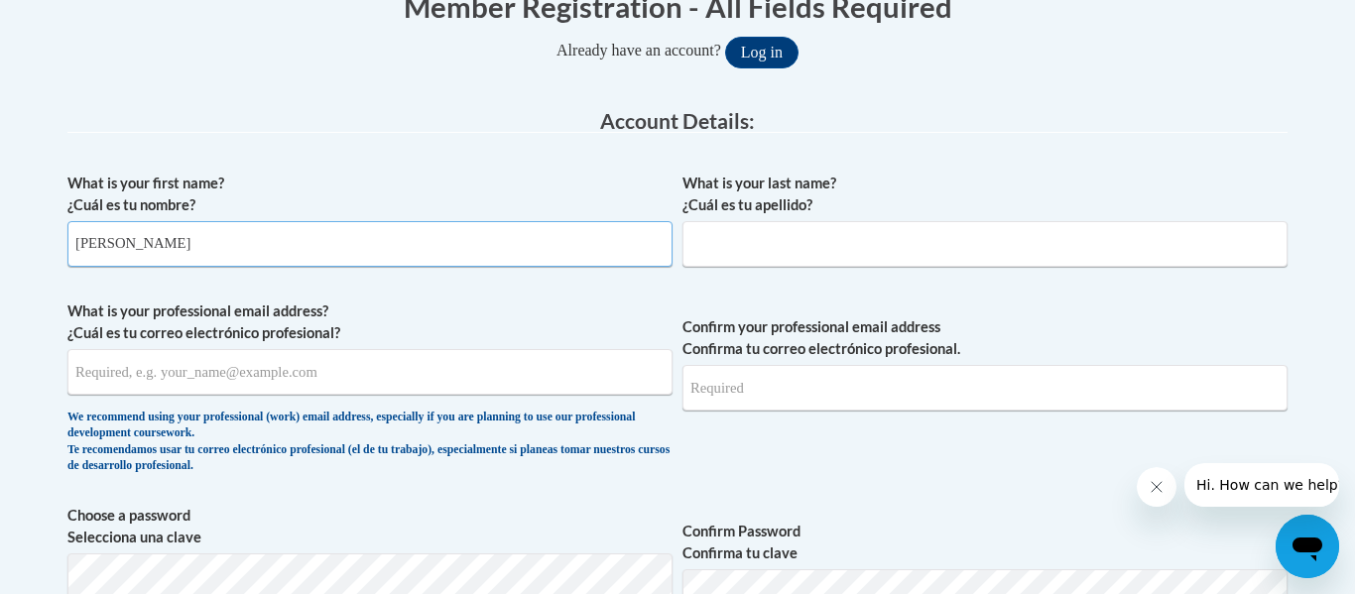 The height and width of the screenshot is (594, 1355). What do you see at coordinates (370, 322) in the screenshot?
I see `label: What is your professional email address? ¿Cuál es tu correo electrónico profesional?` at bounding box center [370, 322].